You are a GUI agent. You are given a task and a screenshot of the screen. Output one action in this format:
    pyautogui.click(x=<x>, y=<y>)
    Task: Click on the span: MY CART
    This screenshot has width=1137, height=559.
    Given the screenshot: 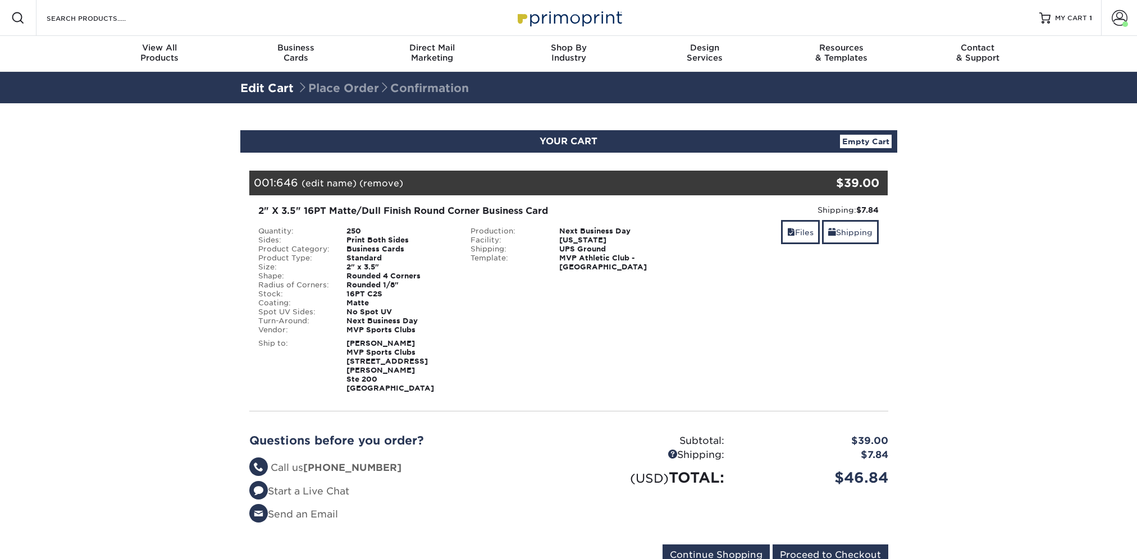 What is the action you would take?
    pyautogui.click(x=1070, y=18)
    